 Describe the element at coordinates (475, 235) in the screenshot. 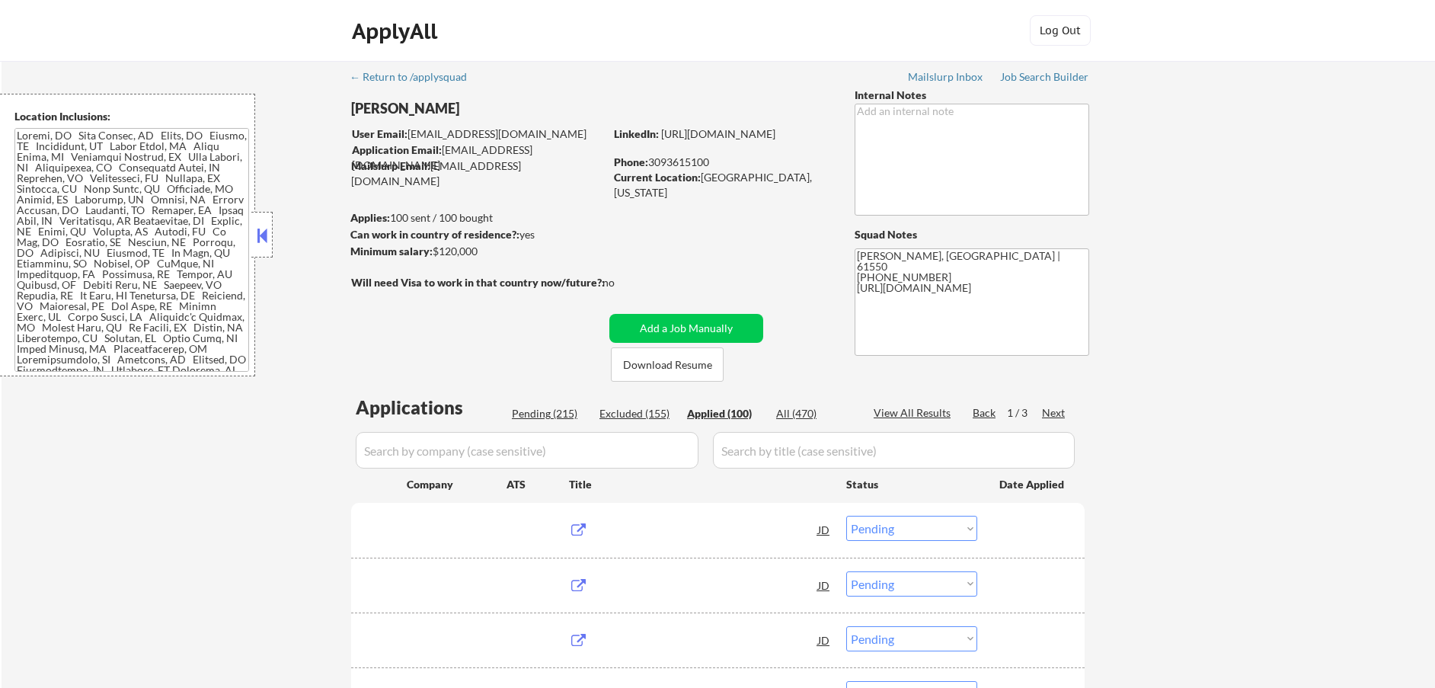

I see `div: yes` at that location.